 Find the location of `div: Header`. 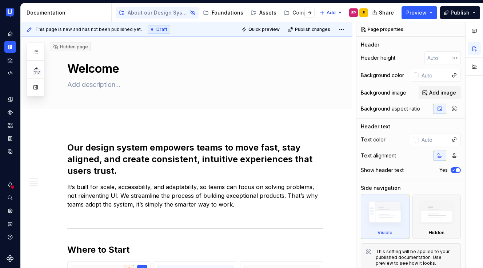

div: Header is located at coordinates (370, 45).